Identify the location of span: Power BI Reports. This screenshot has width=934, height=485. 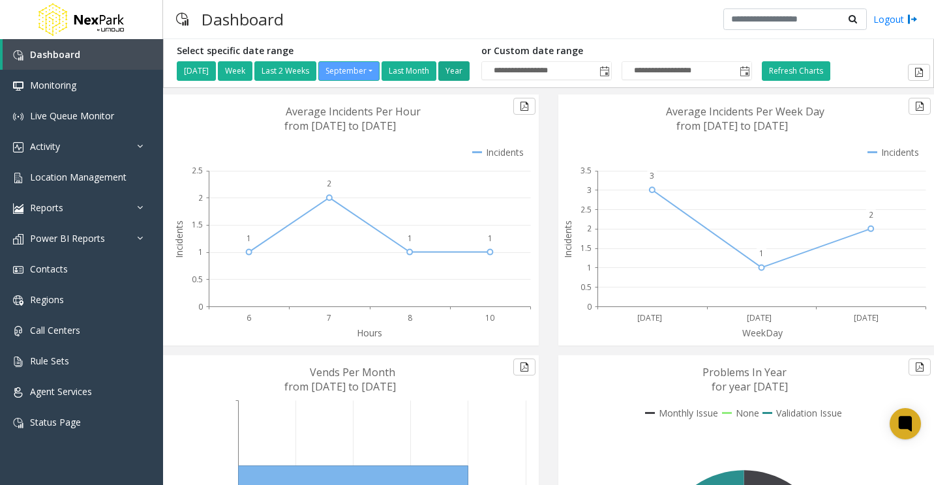
(67, 238).